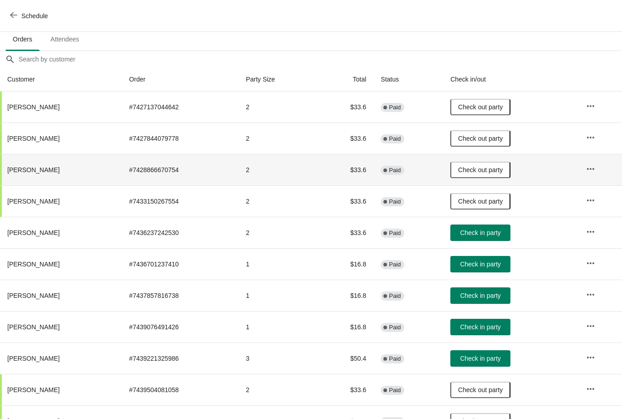 This screenshot has height=419, width=622. What do you see at coordinates (345, 358) in the screenshot?
I see `td: $50.4` at bounding box center [345, 358].